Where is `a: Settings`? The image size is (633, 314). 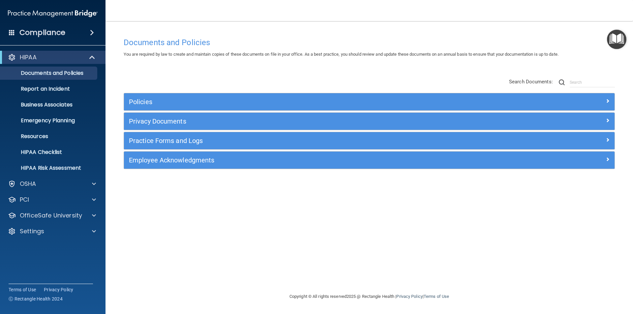
a: Settings is located at coordinates (52, 231).